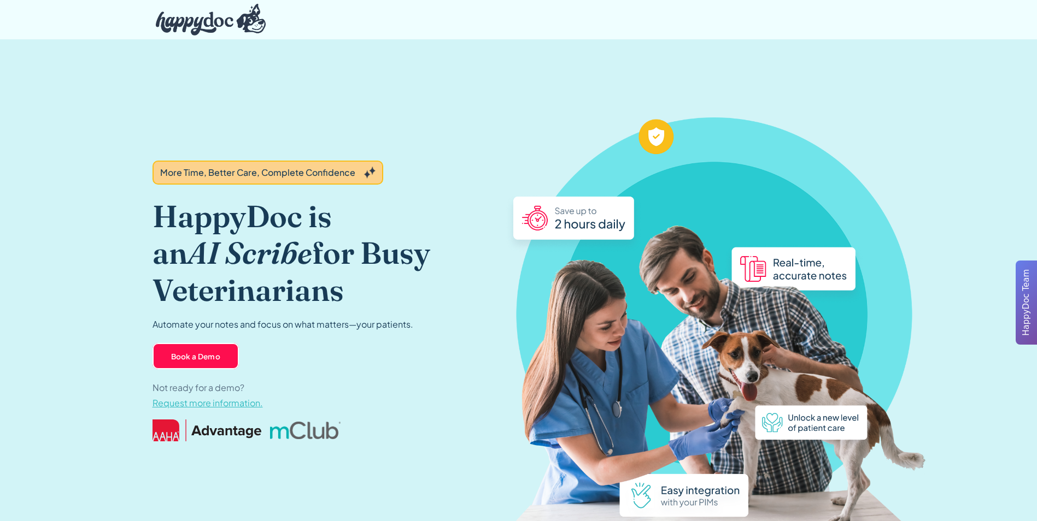 The image size is (1037, 521). Describe the element at coordinates (305, 253) in the screenshot. I see `h1: HappyDoc is an for Busy Veterinarians` at that location.